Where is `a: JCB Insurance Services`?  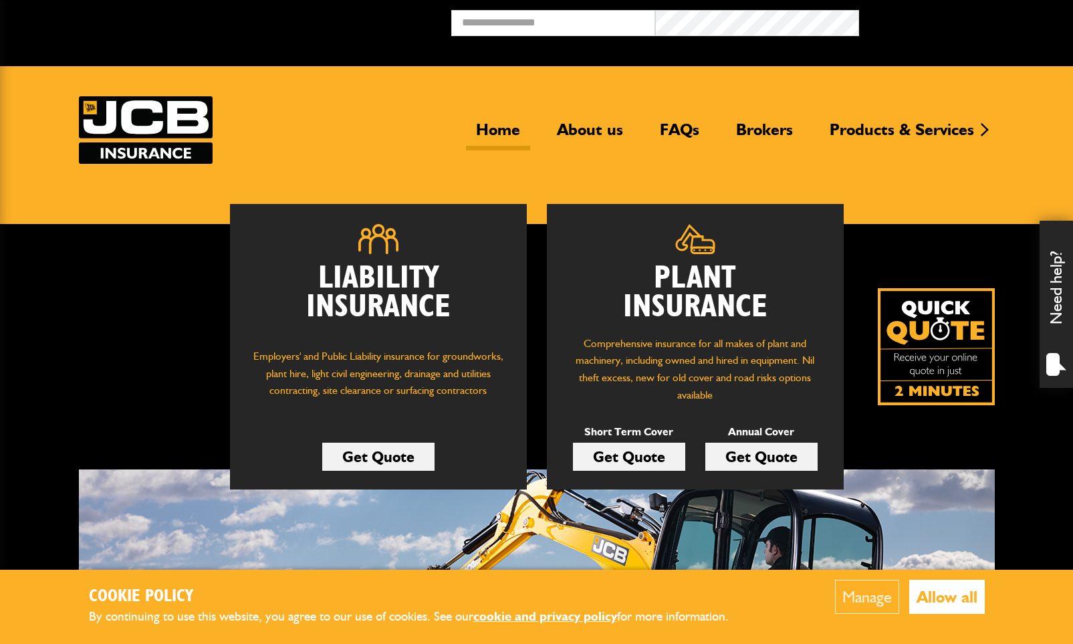
a: JCB Insurance Services is located at coordinates (146, 130).